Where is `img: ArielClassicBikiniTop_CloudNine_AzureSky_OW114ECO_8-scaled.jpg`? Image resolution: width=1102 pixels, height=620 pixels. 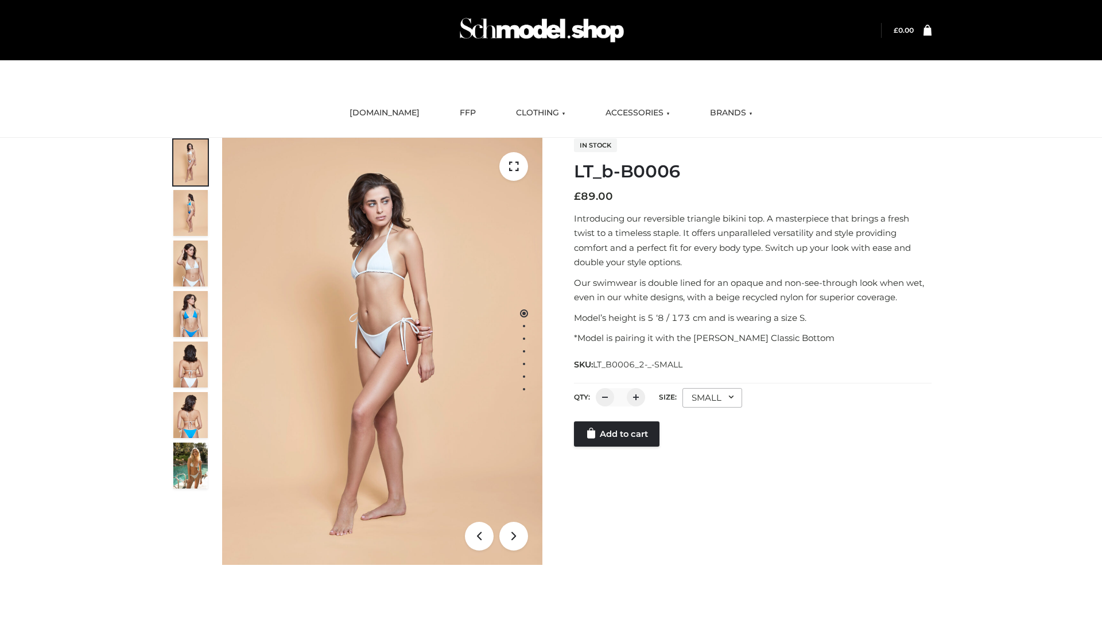
img: ArielClassicBikiniTop_CloudNine_AzureSky_OW114ECO_8-scaled.jpg is located at coordinates (190, 415).